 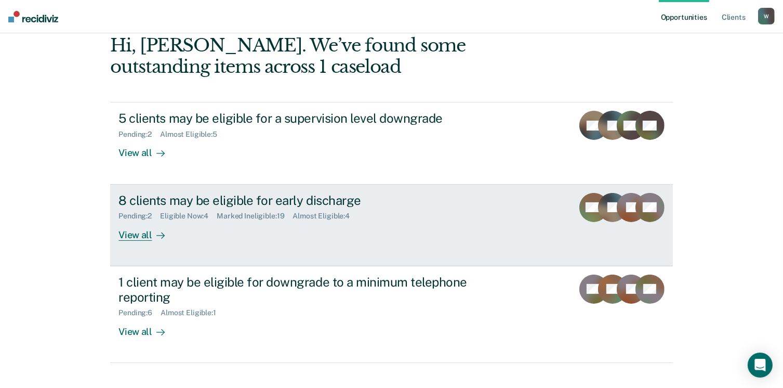 What do you see at coordinates (139, 312) in the screenshot?
I see `div: Pending : 6` at bounding box center [139, 312].